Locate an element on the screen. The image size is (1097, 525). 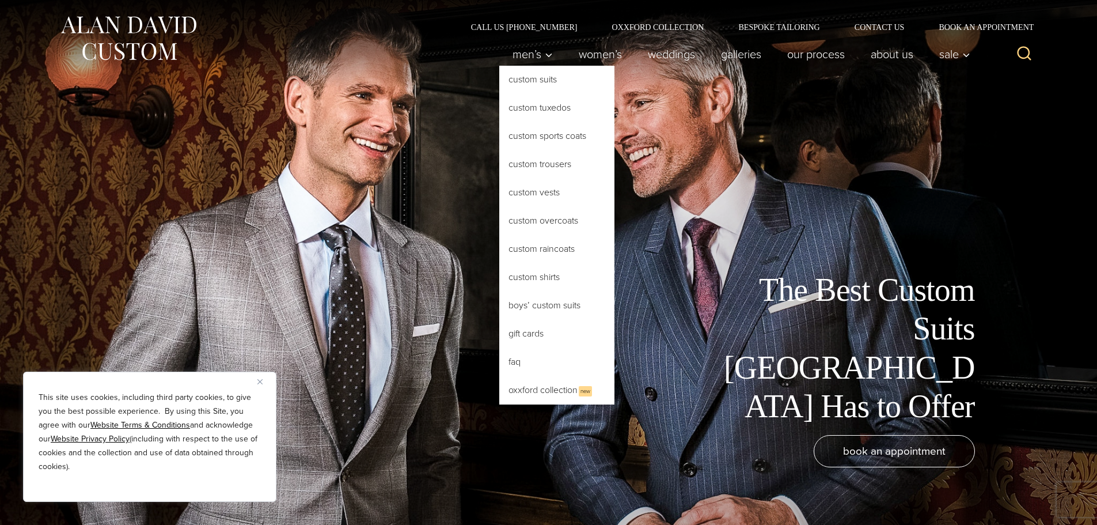
a: FAQ is located at coordinates (557, 362).